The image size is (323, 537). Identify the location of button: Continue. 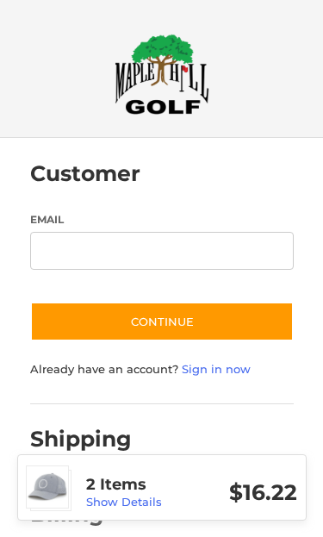
(162, 321).